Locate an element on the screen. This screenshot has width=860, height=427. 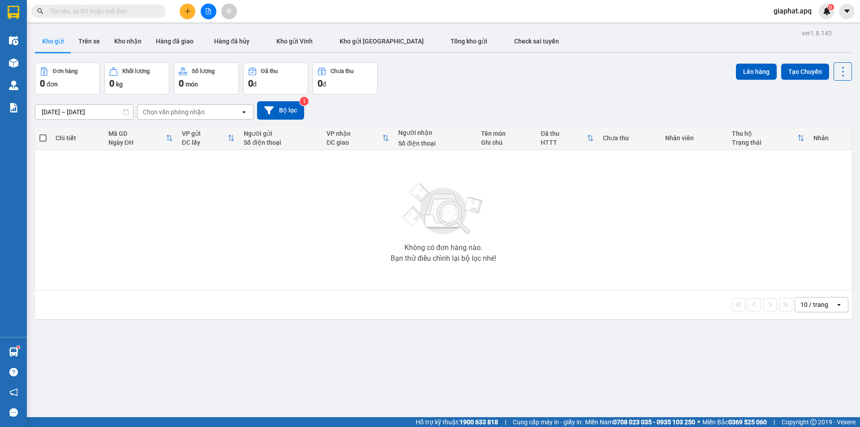
span: Hỗ trợ kỹ thuật: is located at coordinates (457, 422).